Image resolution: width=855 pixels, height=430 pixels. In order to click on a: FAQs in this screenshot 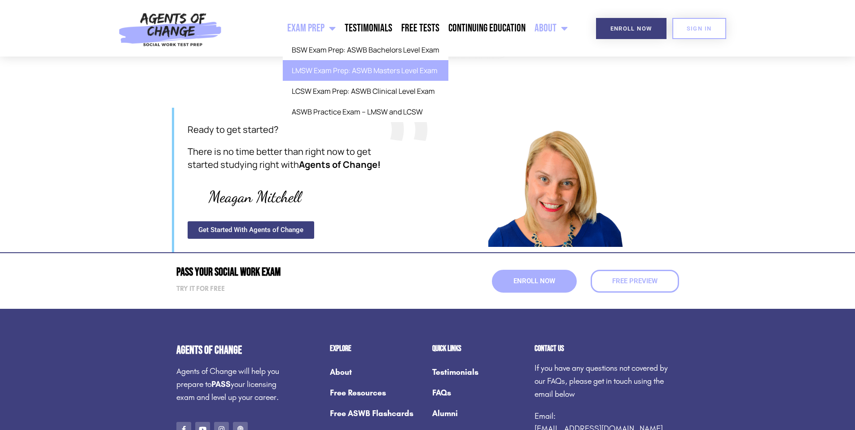, I will do `click(479, 393)`.